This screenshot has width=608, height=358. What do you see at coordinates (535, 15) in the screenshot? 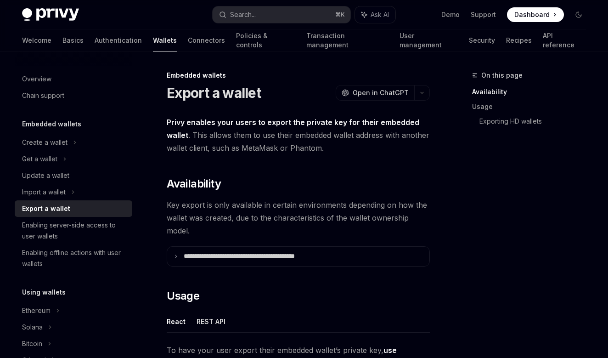
I see `a: Dashboard` at bounding box center [535, 15].